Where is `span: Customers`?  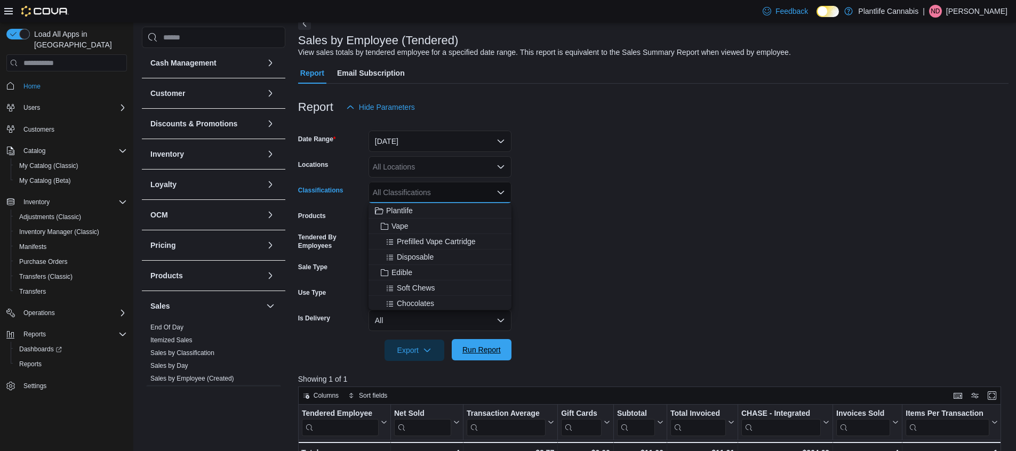 span: Customers is located at coordinates (39, 130).